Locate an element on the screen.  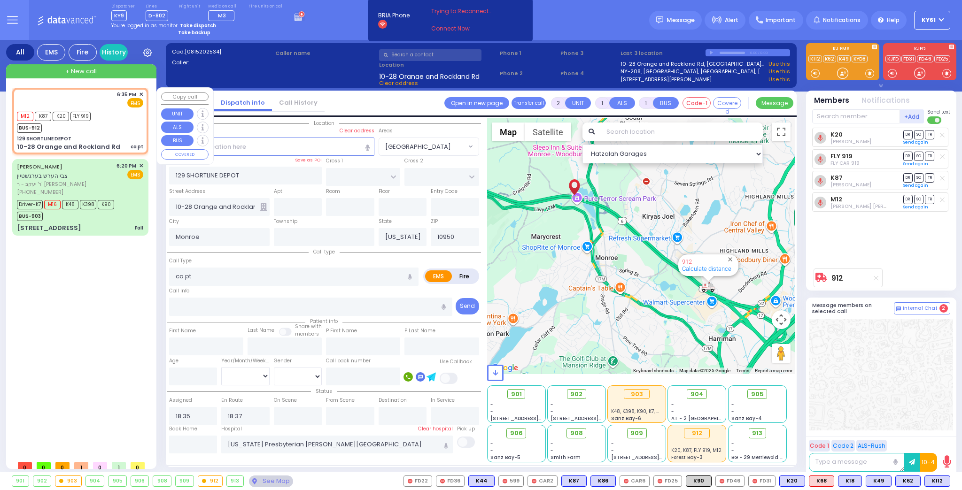
button: Show satellite imagery is located at coordinates (548, 132).